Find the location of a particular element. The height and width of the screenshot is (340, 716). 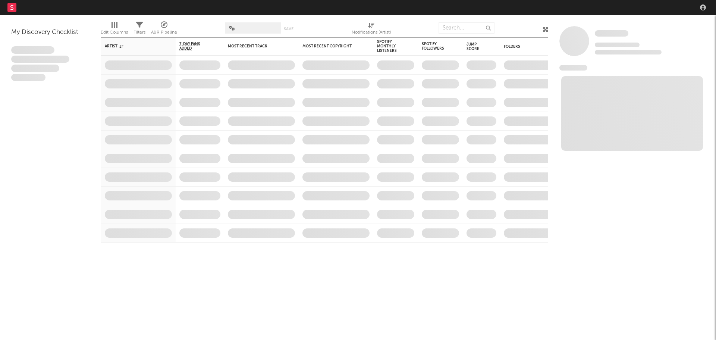

input: Search... is located at coordinates (467, 28).